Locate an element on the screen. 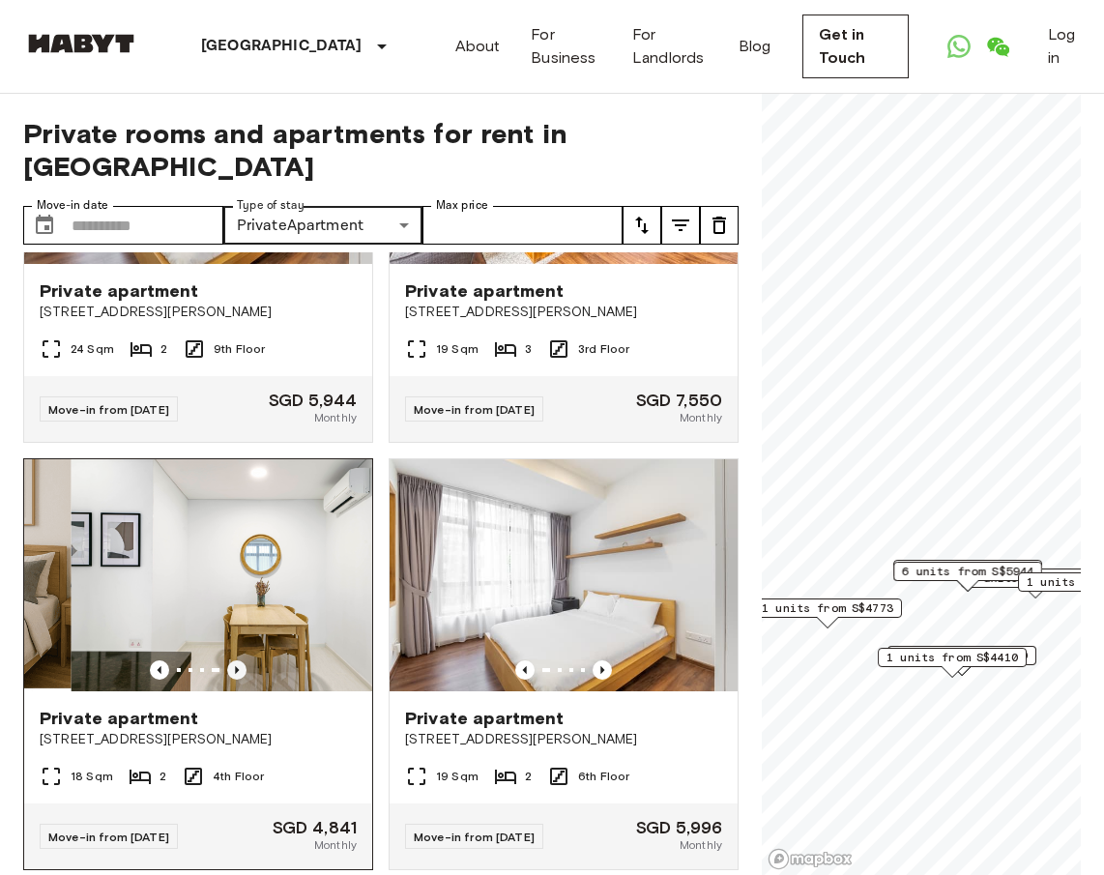 The image size is (1104, 875). span: 6 units from S$5944 is located at coordinates (968, 571).